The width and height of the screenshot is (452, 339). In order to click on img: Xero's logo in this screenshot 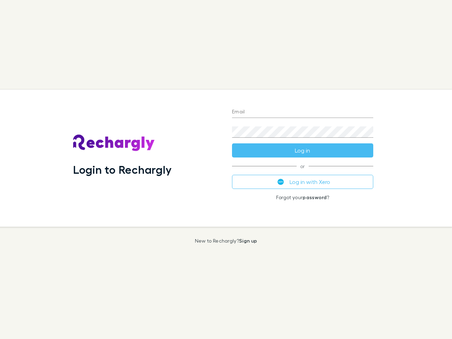, I will do `click(281, 182)`.